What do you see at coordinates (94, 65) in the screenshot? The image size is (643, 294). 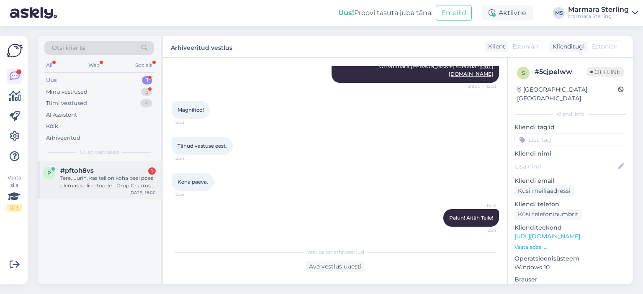 I see `div: Web` at bounding box center [94, 65].